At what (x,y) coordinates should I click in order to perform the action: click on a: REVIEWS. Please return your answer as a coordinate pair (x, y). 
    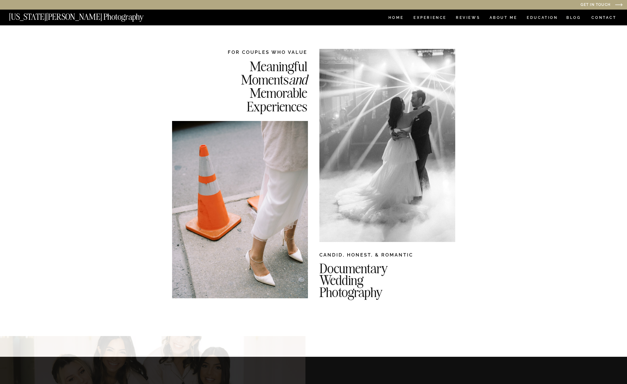
    Looking at the image, I should click on (467, 18).